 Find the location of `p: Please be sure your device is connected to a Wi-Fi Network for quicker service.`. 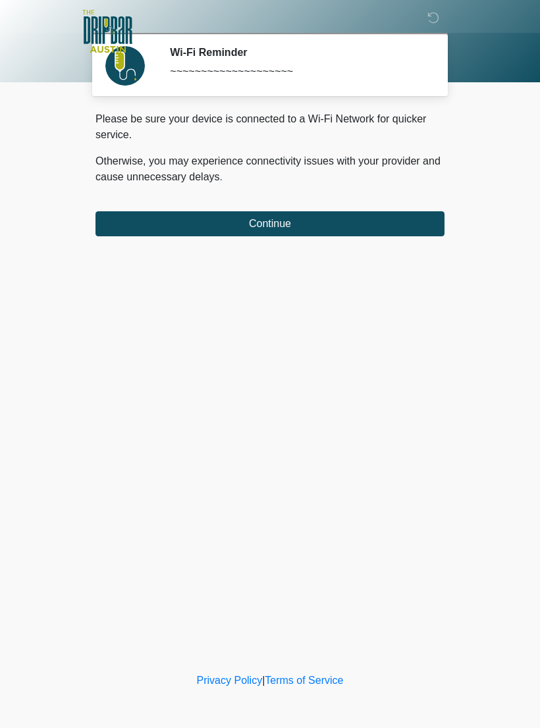

p: Please be sure your device is connected to a Wi-Fi Network for quicker service. is located at coordinates (270, 127).